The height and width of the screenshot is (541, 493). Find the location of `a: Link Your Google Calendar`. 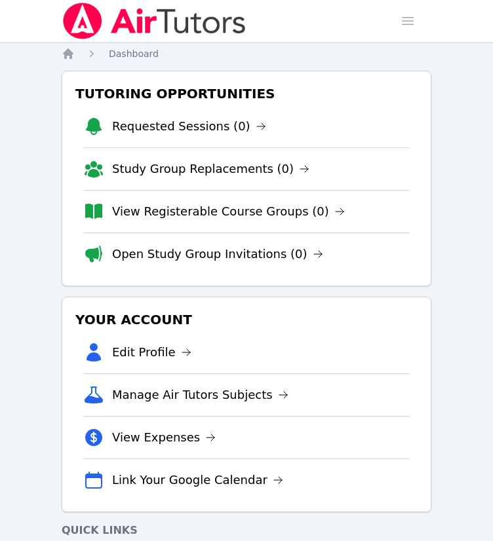

a: Link Your Google Calendar is located at coordinates (197, 480).